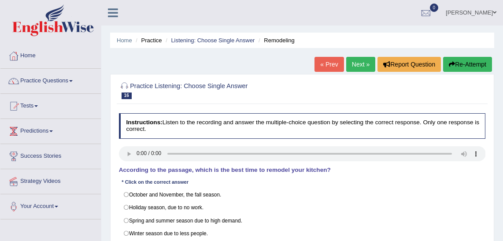 The width and height of the screenshot is (503, 241). What do you see at coordinates (51, 205) in the screenshot?
I see `a: Your Account` at bounding box center [51, 205].